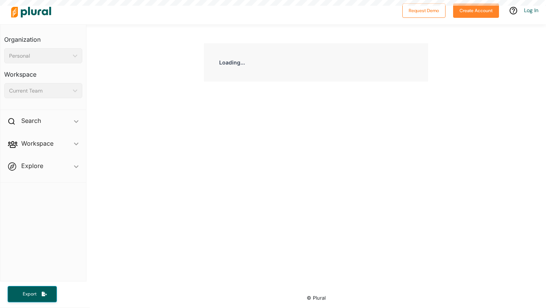 The image size is (546, 308). I want to click on a: Log In, so click(531, 10).